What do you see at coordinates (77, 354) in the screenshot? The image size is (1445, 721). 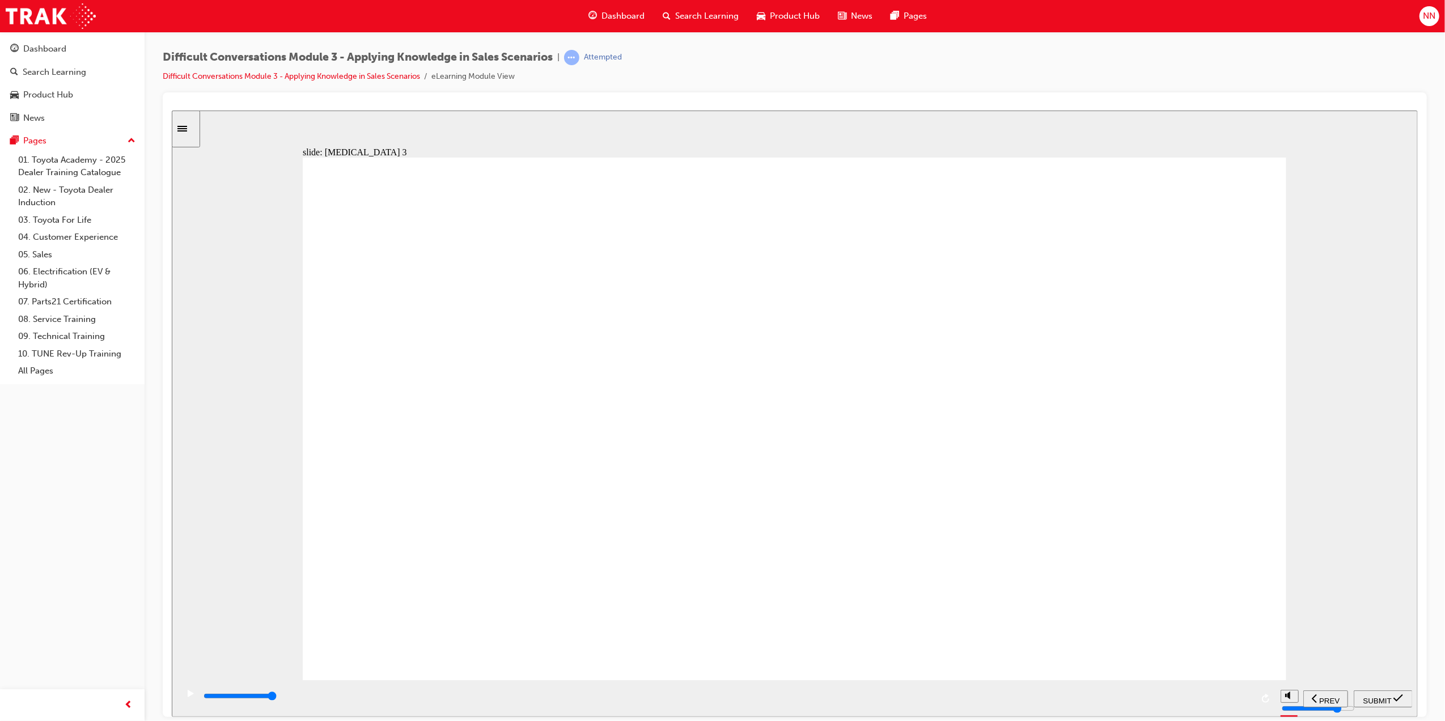 I see `a: 10. TUNE Rev-Up Training` at bounding box center [77, 354].